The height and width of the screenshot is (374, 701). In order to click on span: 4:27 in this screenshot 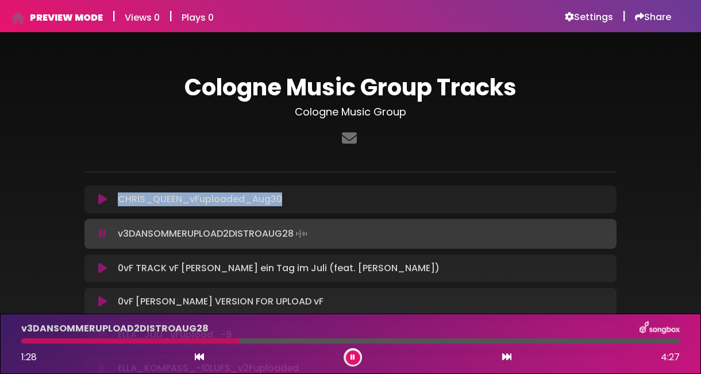, I will do `click(670, 357)`.